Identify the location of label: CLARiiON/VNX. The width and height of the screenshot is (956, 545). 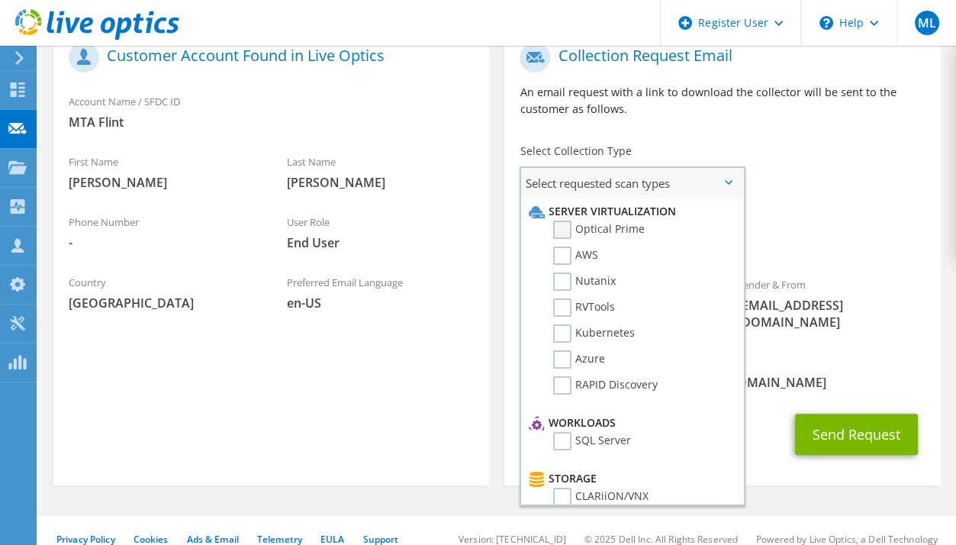
(600, 497).